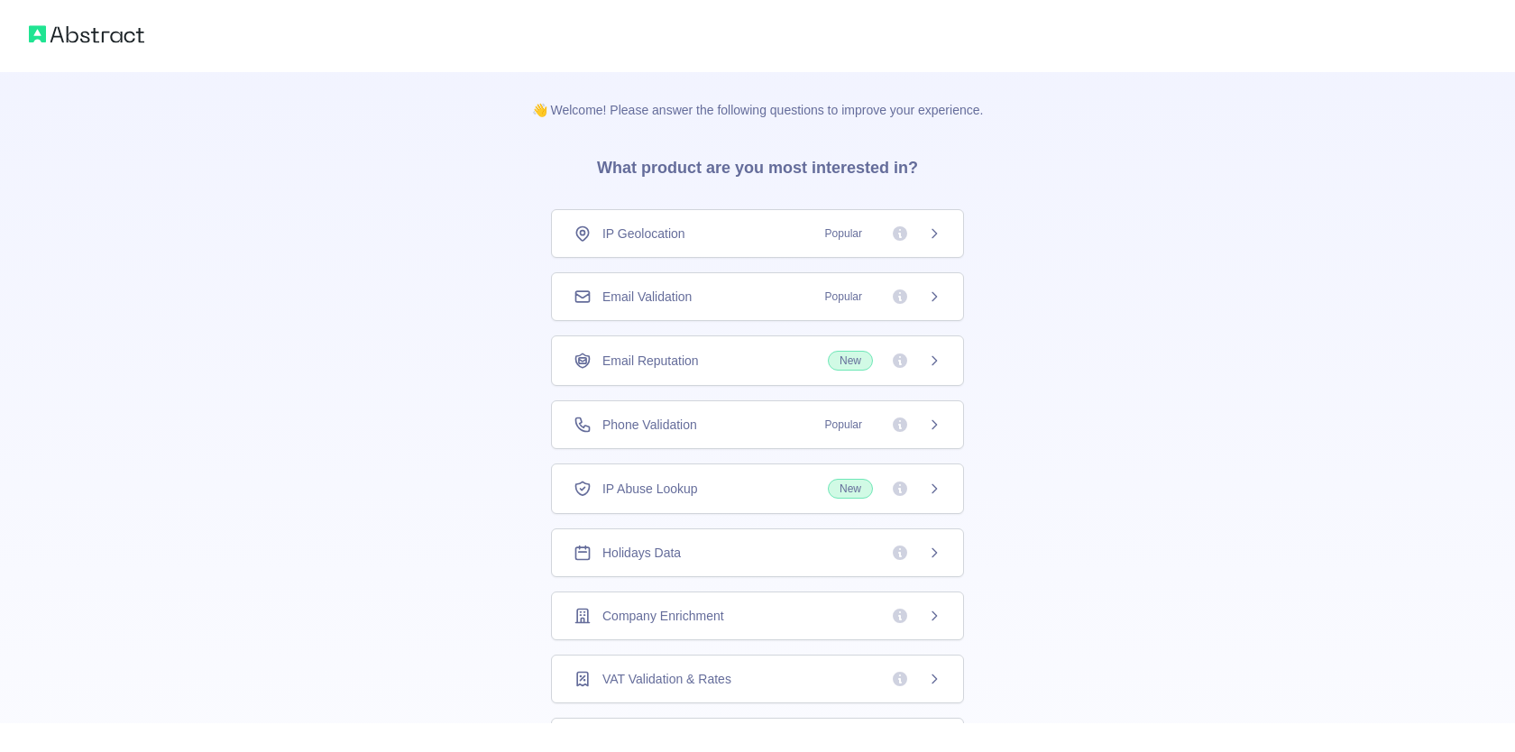  I want to click on span: Email Reputation, so click(650, 361).